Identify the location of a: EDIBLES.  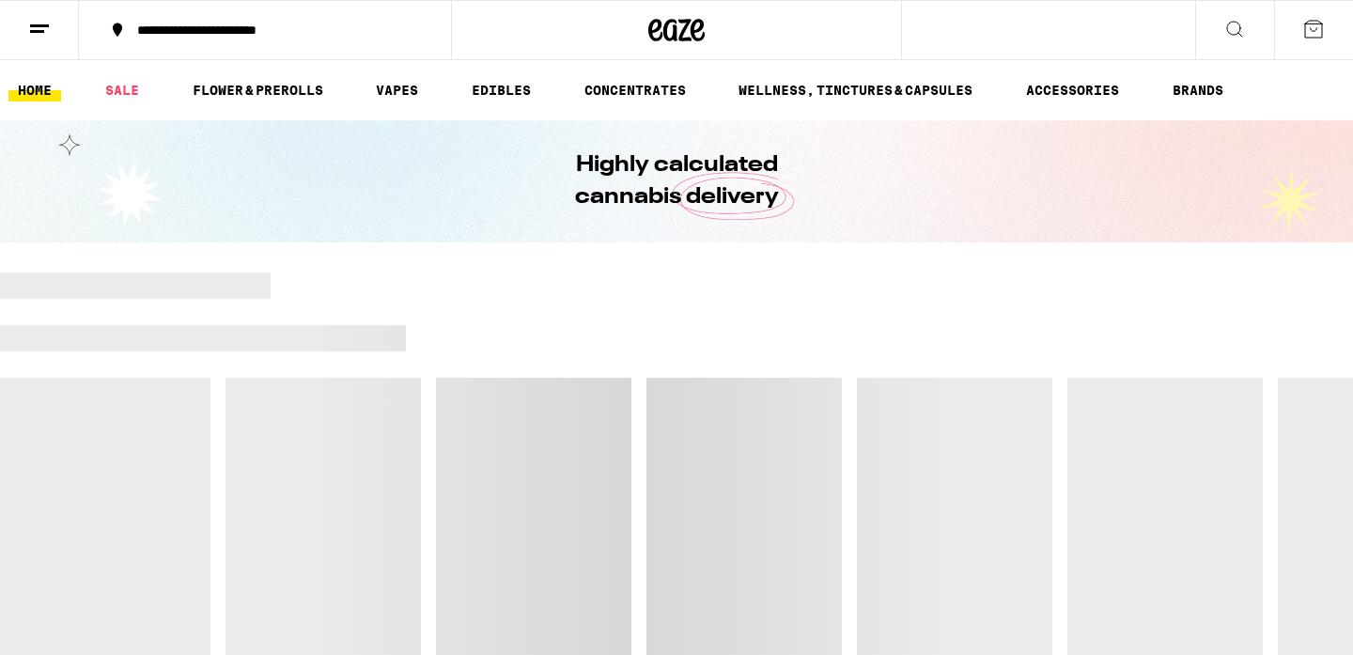
(501, 90).